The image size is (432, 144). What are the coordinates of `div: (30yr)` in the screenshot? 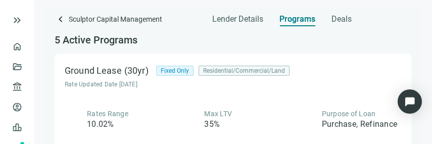 It's located at (139, 71).